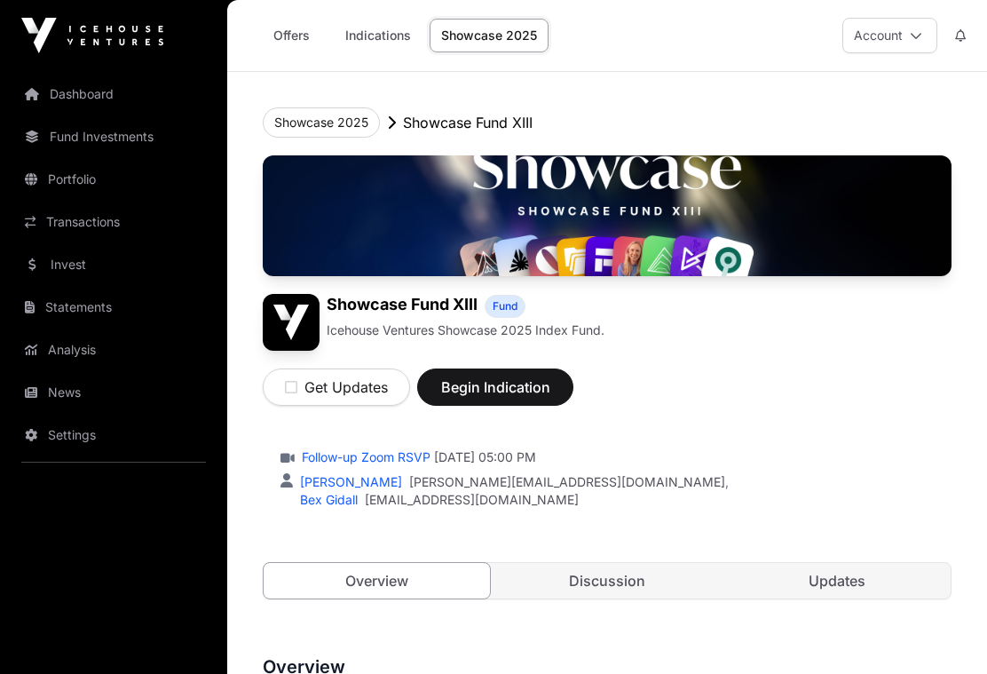 The width and height of the screenshot is (987, 674). Describe the element at coordinates (321, 122) in the screenshot. I see `button: Showcase 2025` at that location.